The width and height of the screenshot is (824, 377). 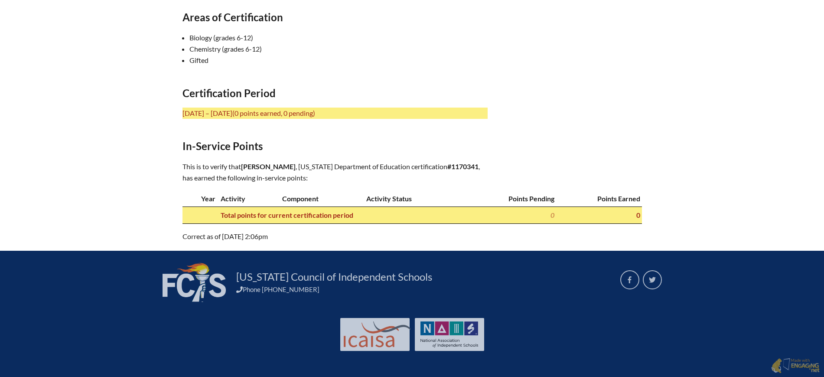 What do you see at coordinates (414, 198) in the screenshot?
I see `th: Activity Status` at bounding box center [414, 198].